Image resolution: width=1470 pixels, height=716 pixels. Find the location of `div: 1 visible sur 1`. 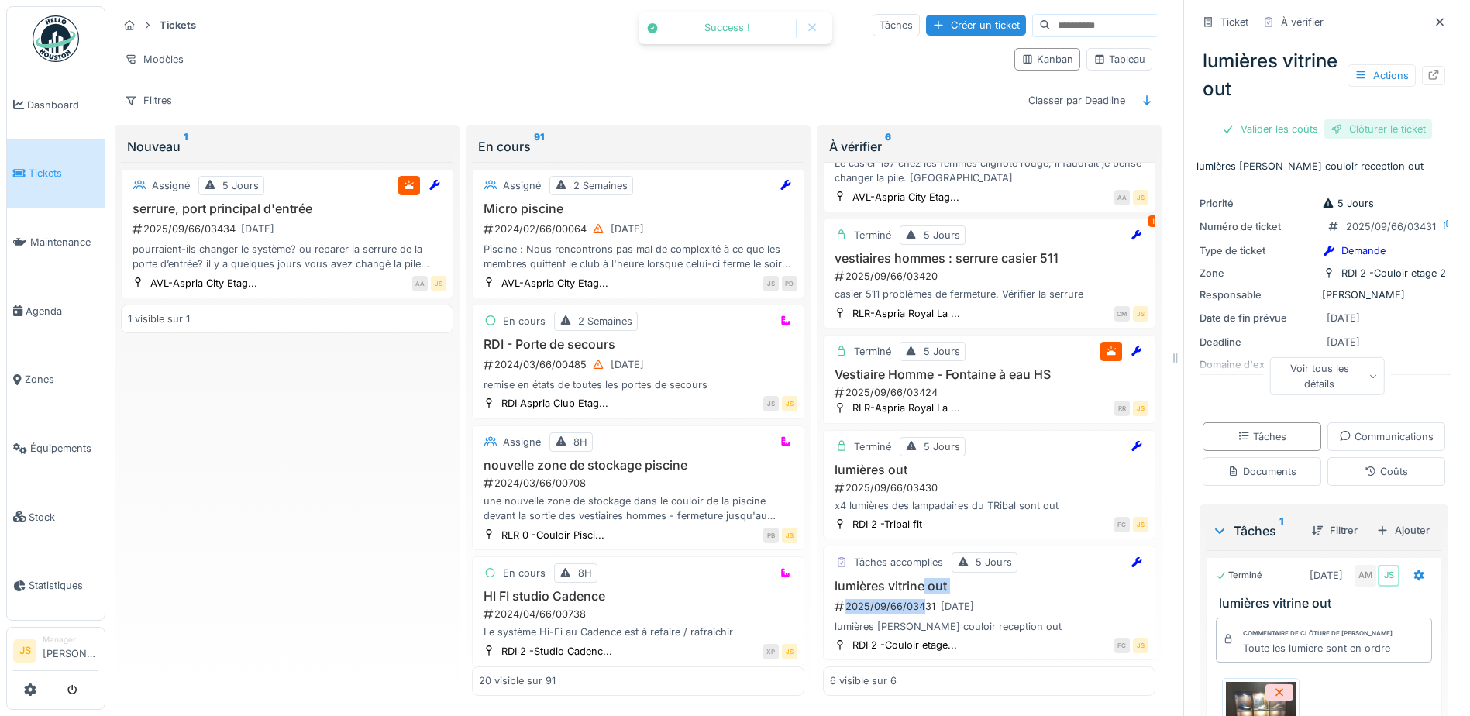

div: 1 visible sur 1 is located at coordinates (159, 319).